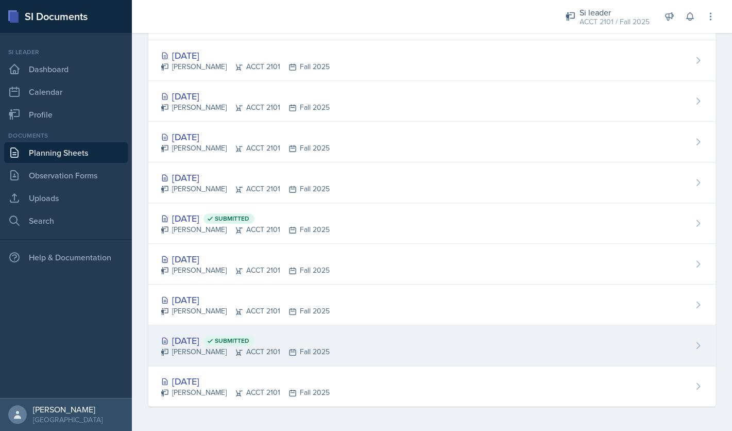 The image size is (732, 431). What do you see at coordinates (66, 257) in the screenshot?
I see `div: Help & Documentation` at bounding box center [66, 257].